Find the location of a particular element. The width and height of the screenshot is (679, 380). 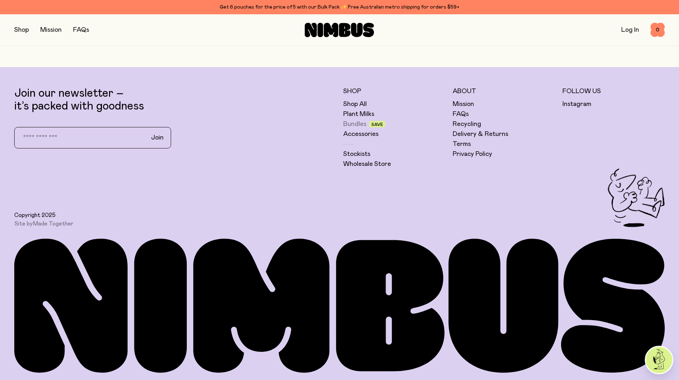

div: Get 6 pouches for the price of 5 with our Bulk Pack ✨ Free Australian metro shipping for orders $59+ is located at coordinates (340, 7).